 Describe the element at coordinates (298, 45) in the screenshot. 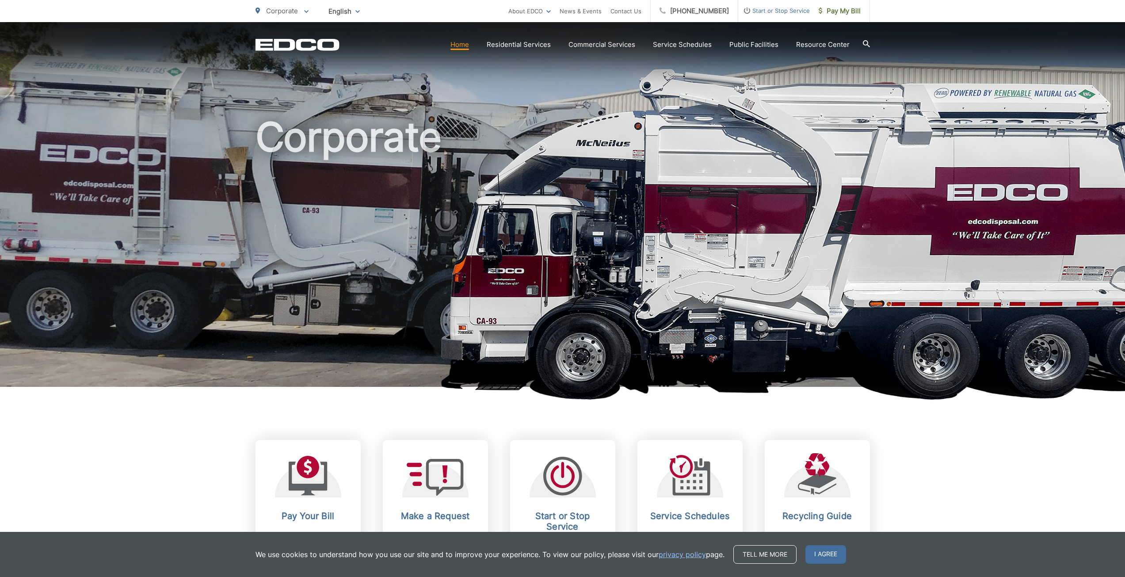

I see `a: EDCD logo. Return to the homepage.` at that location.